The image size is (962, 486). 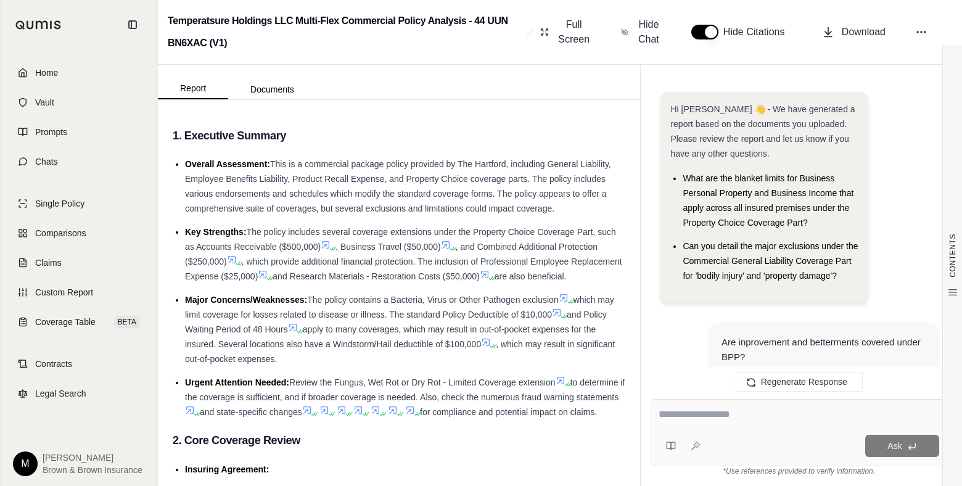 What do you see at coordinates (227, 164) in the screenshot?
I see `span: Overall Assessment:` at bounding box center [227, 164].